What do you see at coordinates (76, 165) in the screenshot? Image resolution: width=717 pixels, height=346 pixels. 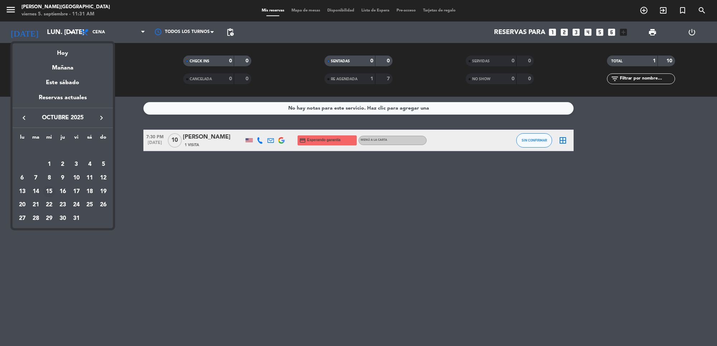 I see `td: 3 de octubre de 2025` at bounding box center [76, 165].